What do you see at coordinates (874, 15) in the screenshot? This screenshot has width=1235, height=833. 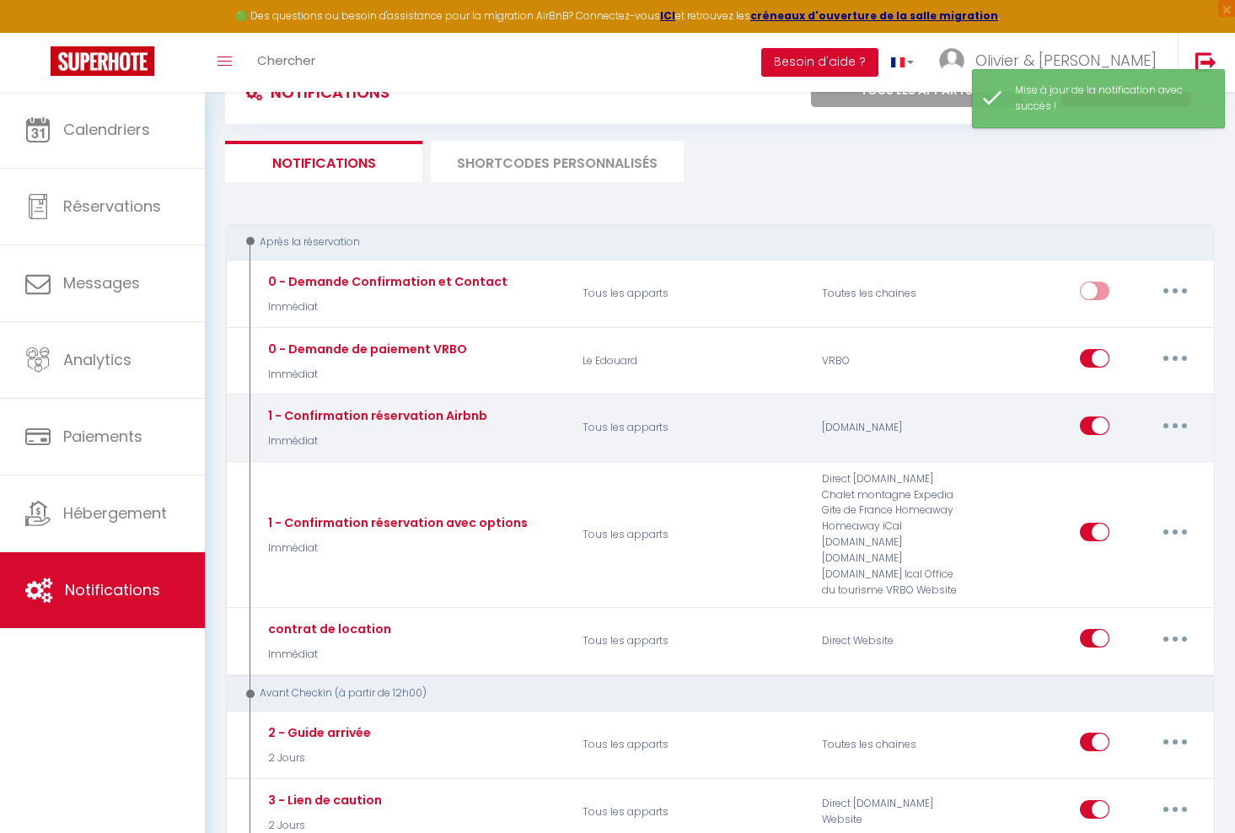 I see `a: créneaux d'ouverture de la salle migration` at bounding box center [874, 15].